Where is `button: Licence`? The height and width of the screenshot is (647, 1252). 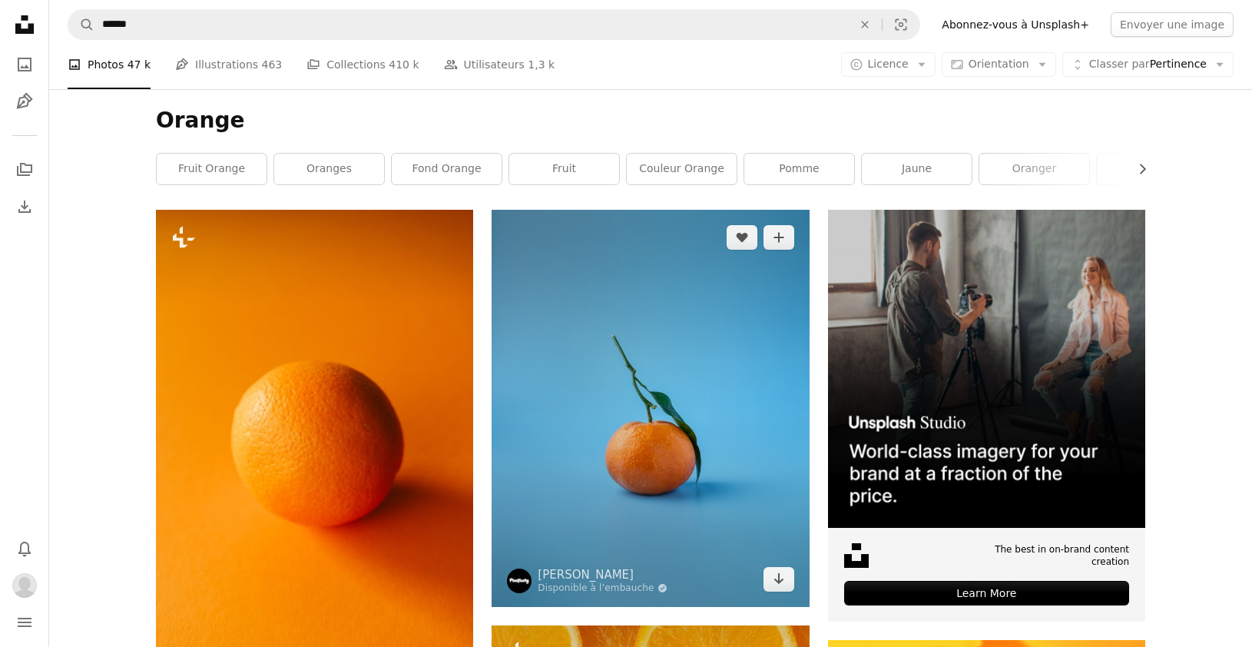
button: Licence is located at coordinates (888, 65).